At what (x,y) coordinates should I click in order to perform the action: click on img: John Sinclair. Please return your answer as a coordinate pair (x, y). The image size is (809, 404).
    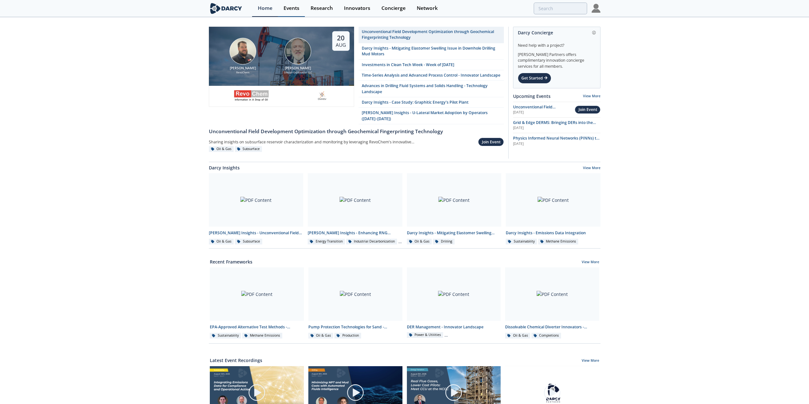
    Looking at the image, I should click on (298, 51).